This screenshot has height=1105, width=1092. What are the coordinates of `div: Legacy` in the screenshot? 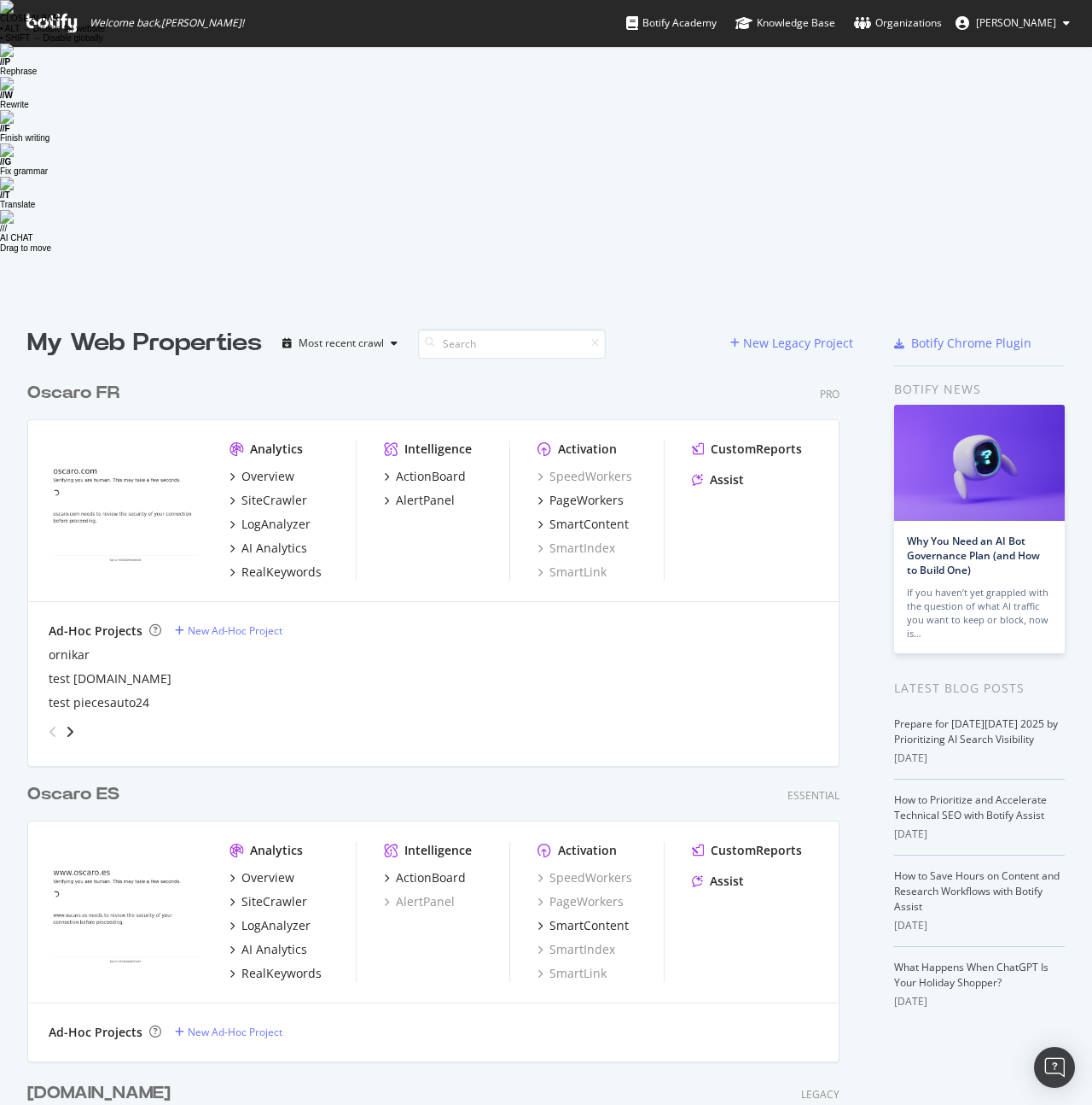 It's located at (820, 1093).